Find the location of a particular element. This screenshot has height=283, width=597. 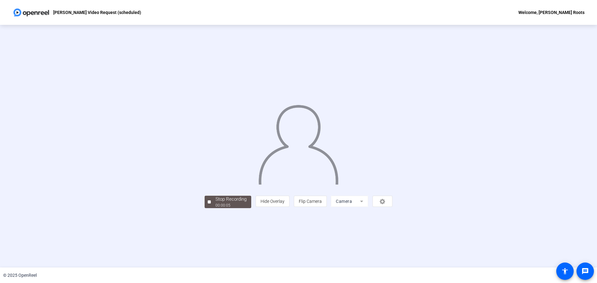

img: overlay is located at coordinates (298, 142).